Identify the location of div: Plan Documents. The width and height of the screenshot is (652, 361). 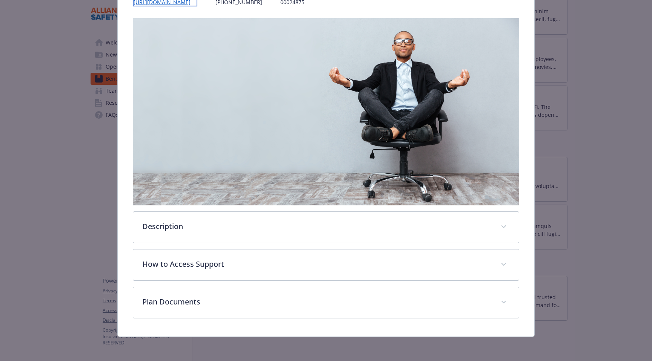
(326, 303).